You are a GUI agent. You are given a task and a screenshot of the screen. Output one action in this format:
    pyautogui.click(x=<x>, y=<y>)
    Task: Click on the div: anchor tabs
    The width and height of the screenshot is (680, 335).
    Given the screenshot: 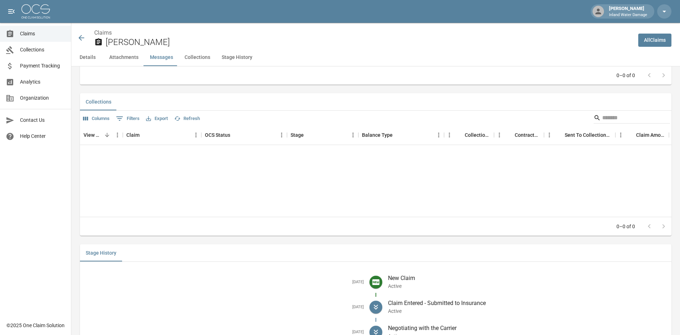 What is the action you would take?
    pyautogui.click(x=375, y=57)
    